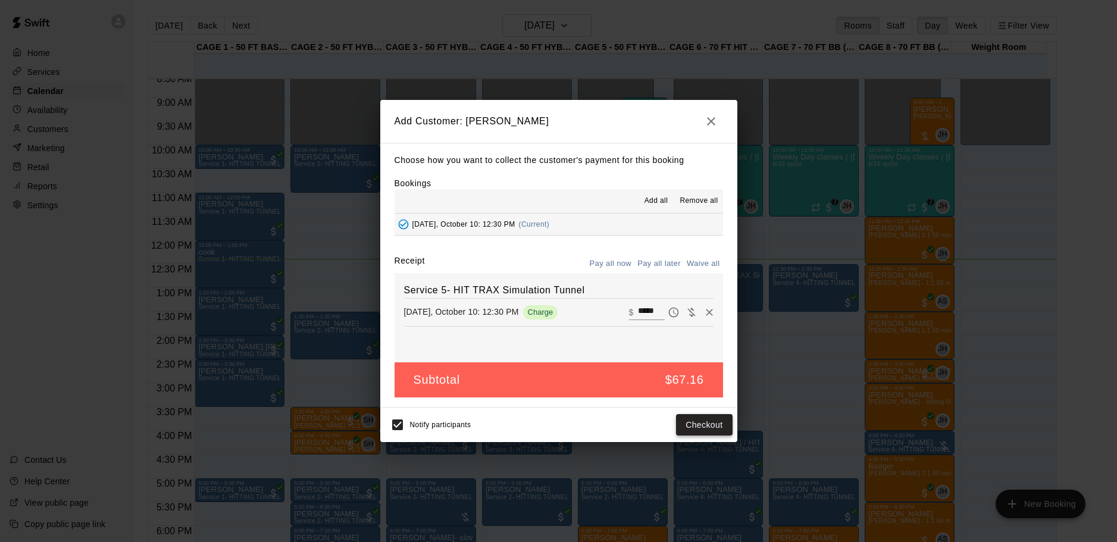 The height and width of the screenshot is (542, 1117). What do you see at coordinates (559, 290) in the screenshot?
I see `h6: Service 5- HIT TRAX Simulation Tunnel` at bounding box center [559, 290].